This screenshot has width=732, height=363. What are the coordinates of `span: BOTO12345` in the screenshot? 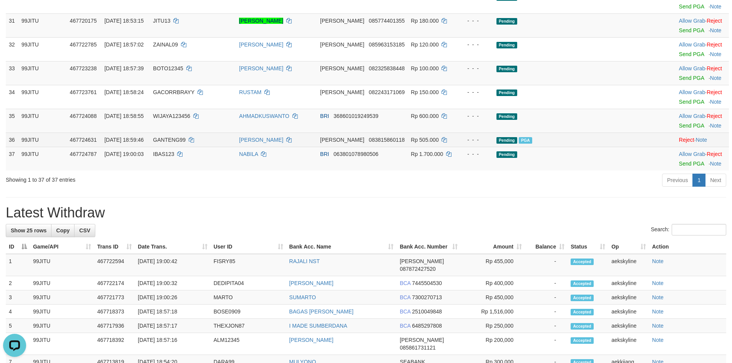 It's located at (168, 68).